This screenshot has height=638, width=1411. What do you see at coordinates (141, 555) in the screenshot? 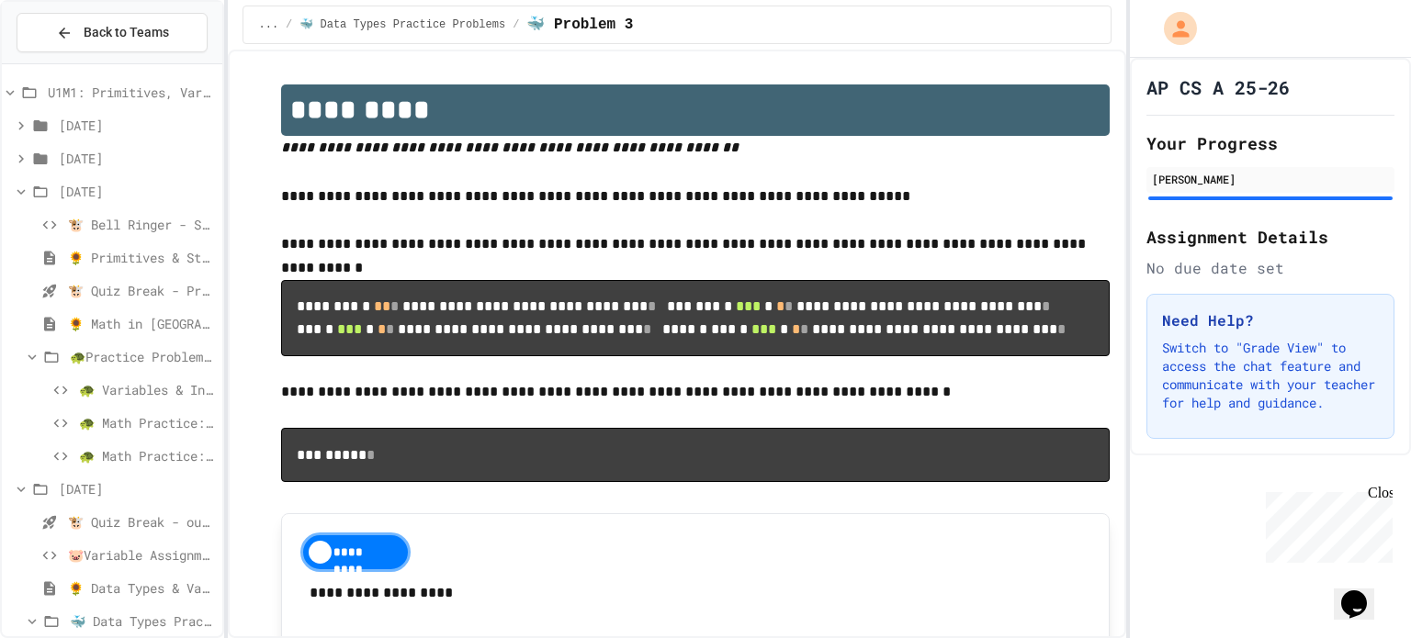
I see `span: 🐷Variable Assignment Lab Lecture` at bounding box center [141, 555].